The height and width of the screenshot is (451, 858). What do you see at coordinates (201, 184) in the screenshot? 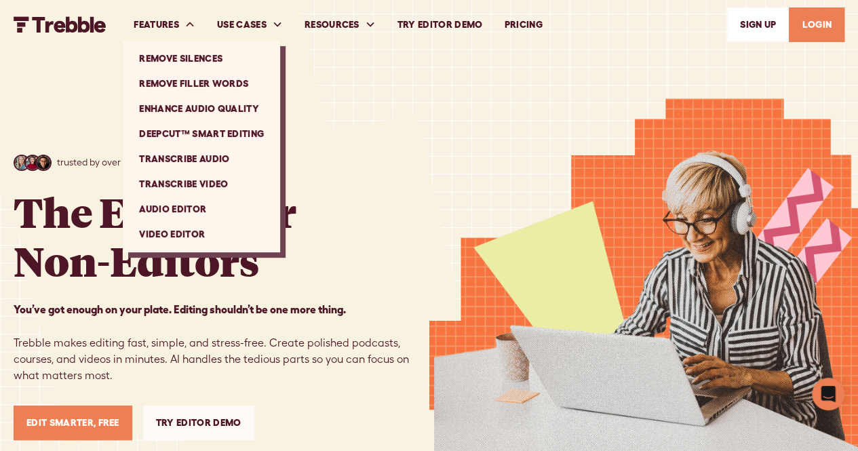
I see `a: Transcribe Video` at bounding box center [201, 184].